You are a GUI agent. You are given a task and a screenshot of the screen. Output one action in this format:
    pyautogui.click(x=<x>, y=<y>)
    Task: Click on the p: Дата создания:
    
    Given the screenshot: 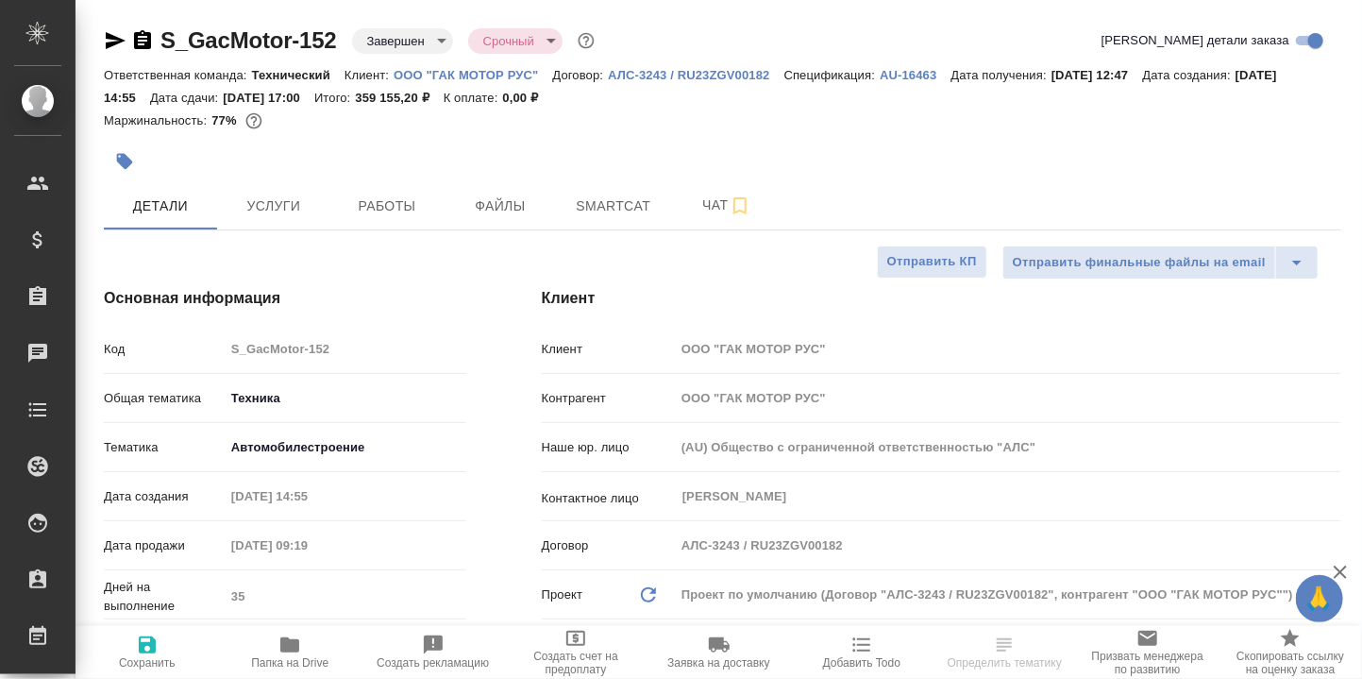 What is the action you would take?
    pyautogui.click(x=1189, y=75)
    